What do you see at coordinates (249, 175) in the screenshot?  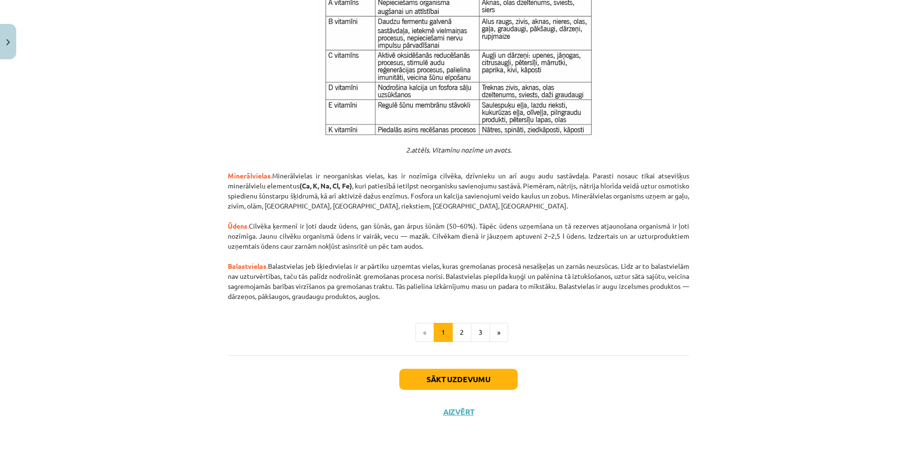 I see `strong: Minerālvielas` at bounding box center [249, 175].